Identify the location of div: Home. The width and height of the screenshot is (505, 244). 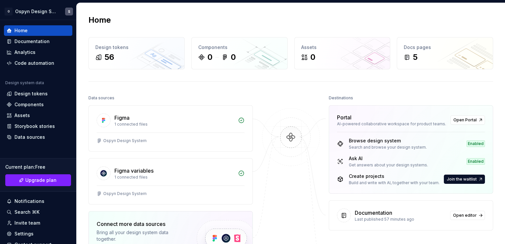
(21, 31).